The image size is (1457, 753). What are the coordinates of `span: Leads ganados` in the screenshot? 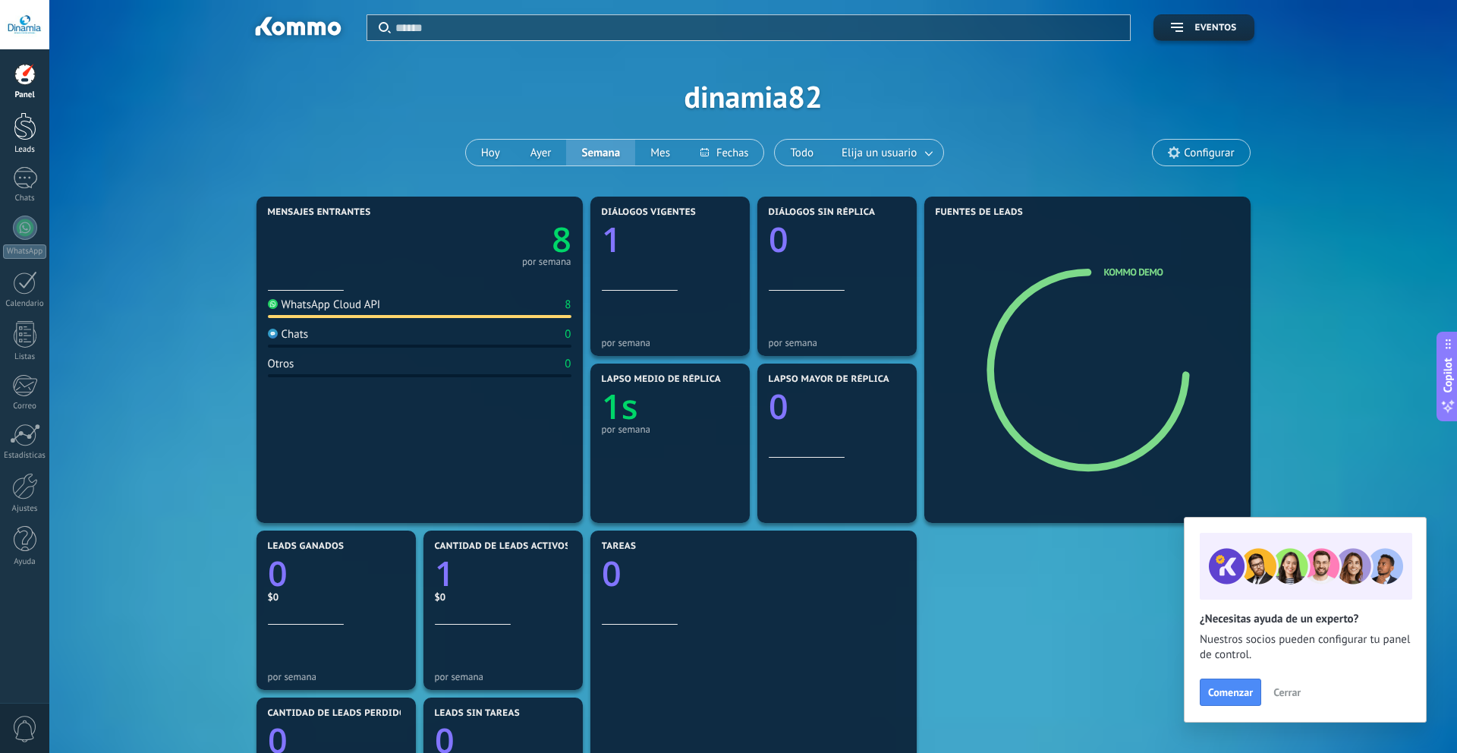 It's located at (306, 546).